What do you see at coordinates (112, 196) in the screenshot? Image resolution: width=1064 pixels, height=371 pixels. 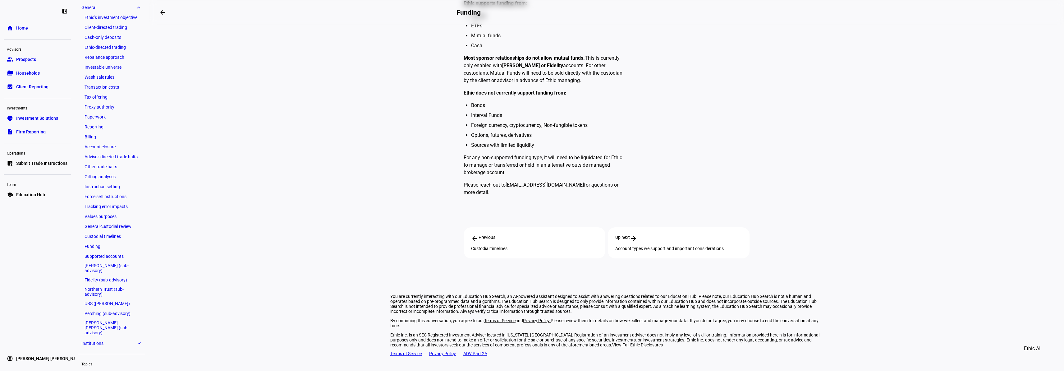 I see `a: Force sell instructions` at bounding box center [112, 196].